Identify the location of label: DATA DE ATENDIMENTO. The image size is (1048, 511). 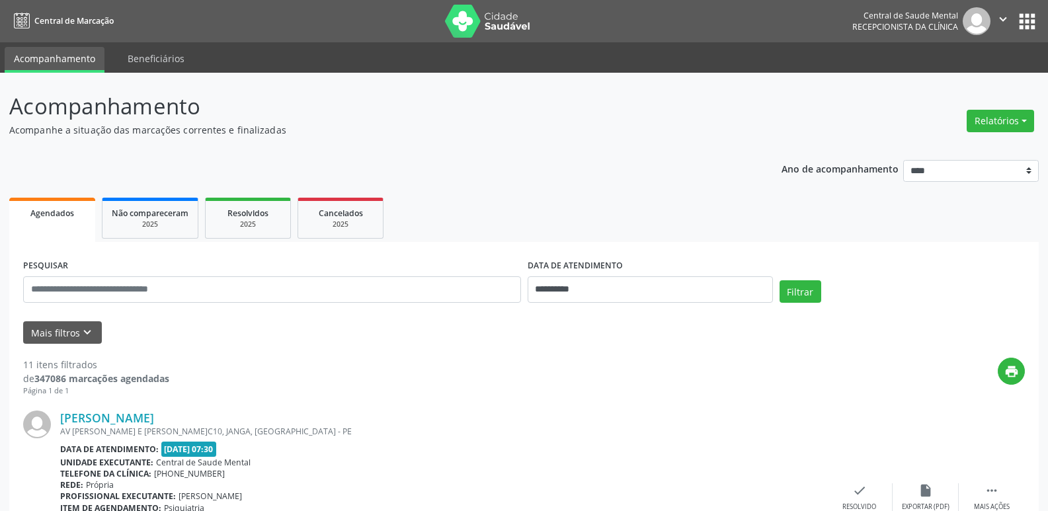
(576, 266).